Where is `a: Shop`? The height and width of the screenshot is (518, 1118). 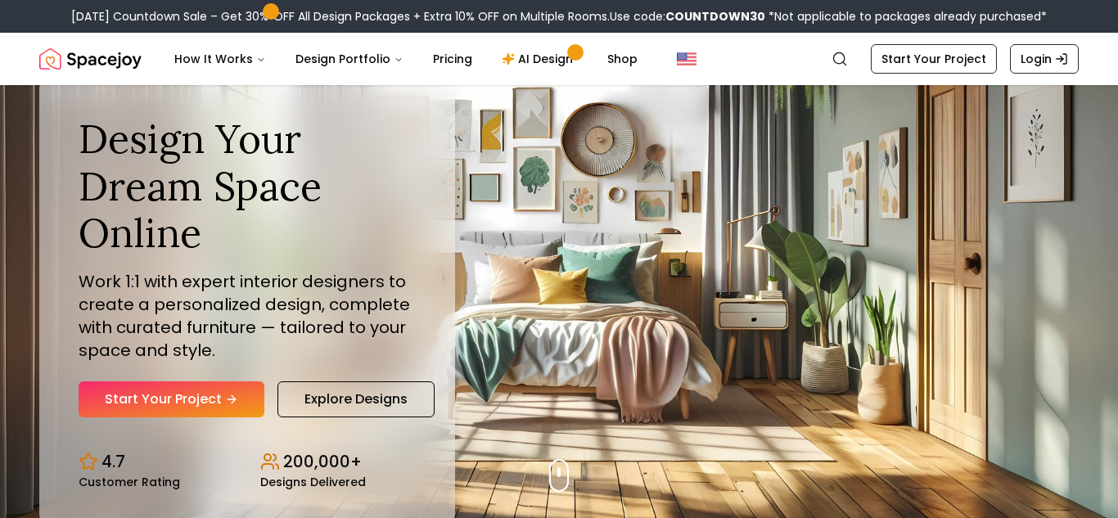
a: Shop is located at coordinates (622, 59).